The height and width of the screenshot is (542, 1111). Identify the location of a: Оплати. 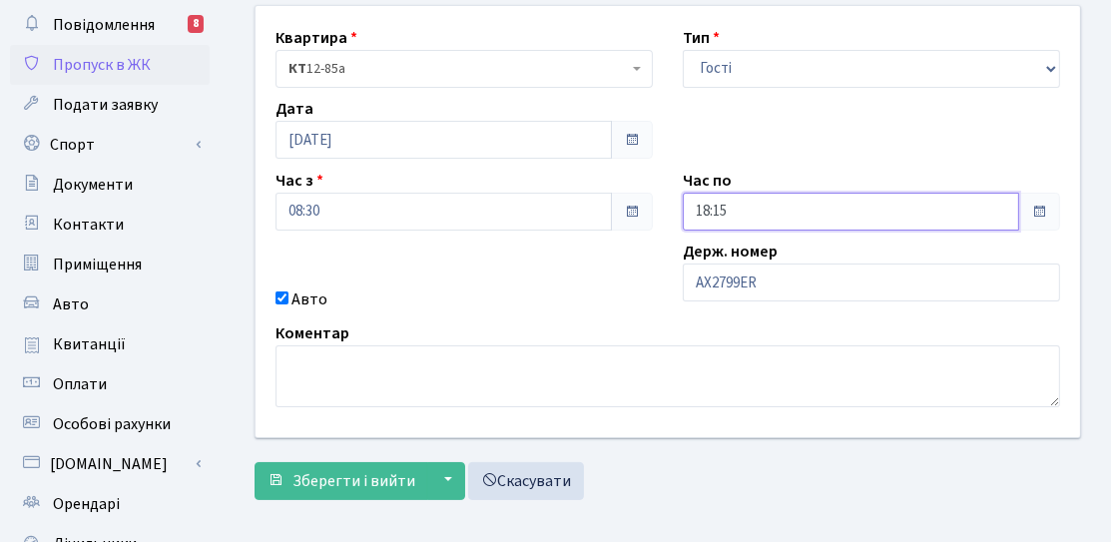
(110, 384).